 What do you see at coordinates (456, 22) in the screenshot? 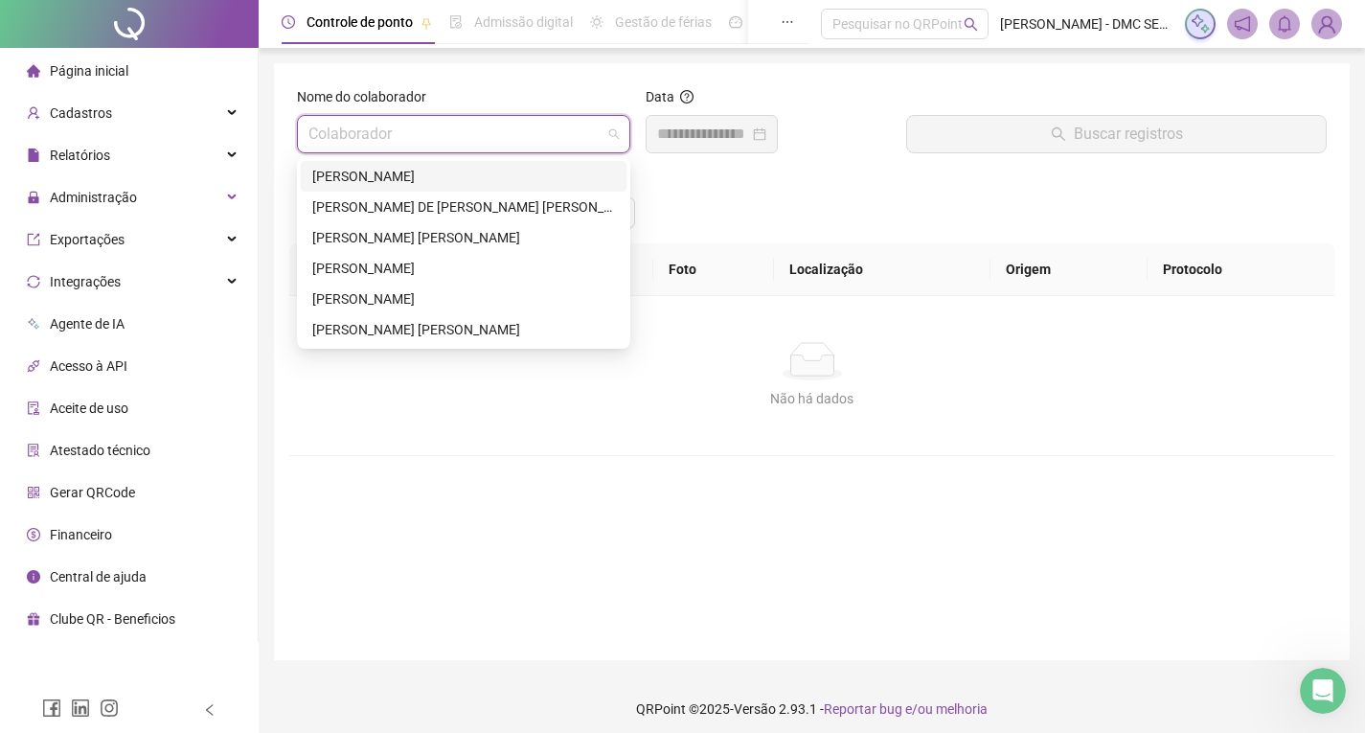
I see `span: file-done` at bounding box center [456, 22].